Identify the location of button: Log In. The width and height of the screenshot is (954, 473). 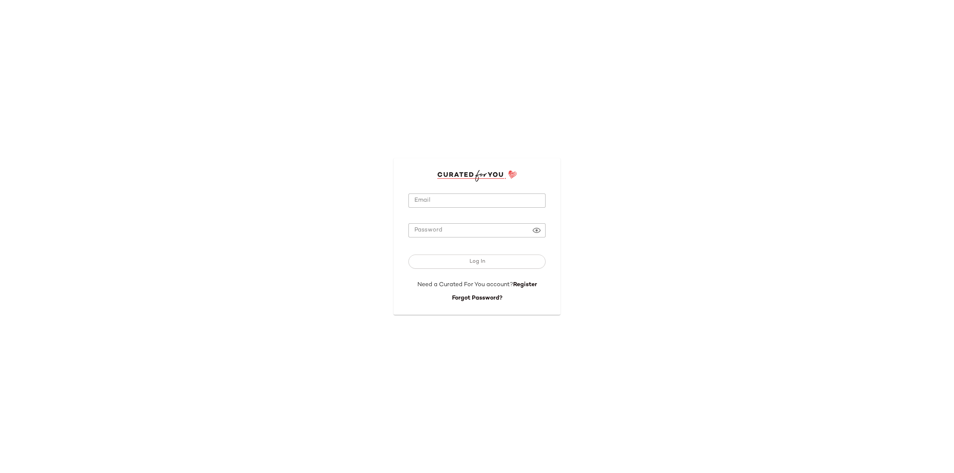
(477, 262).